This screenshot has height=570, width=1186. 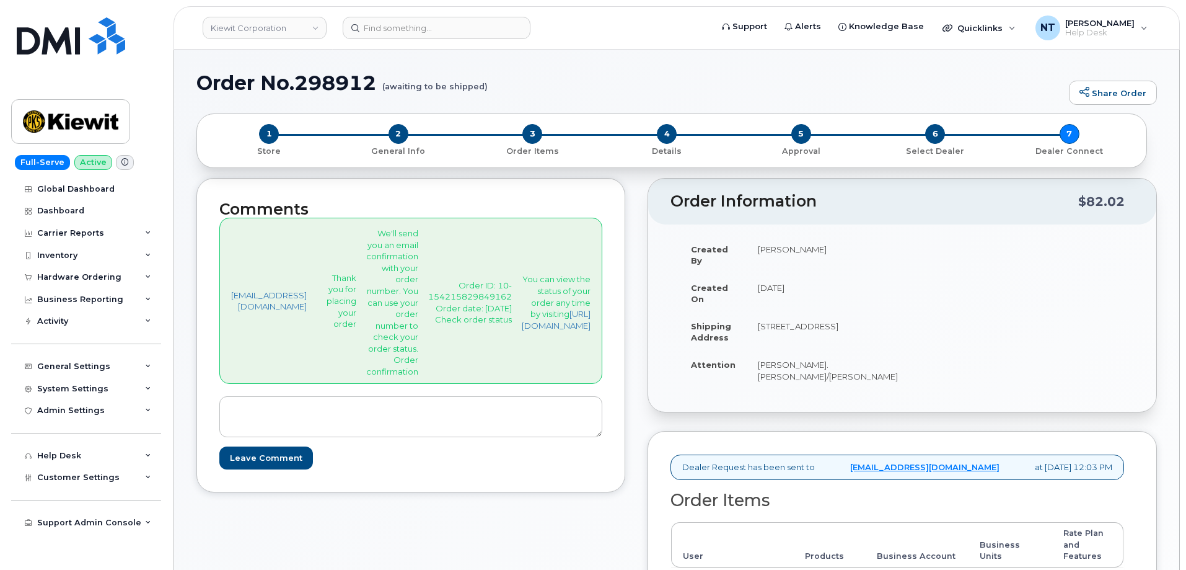 What do you see at coordinates (435, 81) in the screenshot?
I see `small: (awaiting to be shipped)` at bounding box center [435, 81].